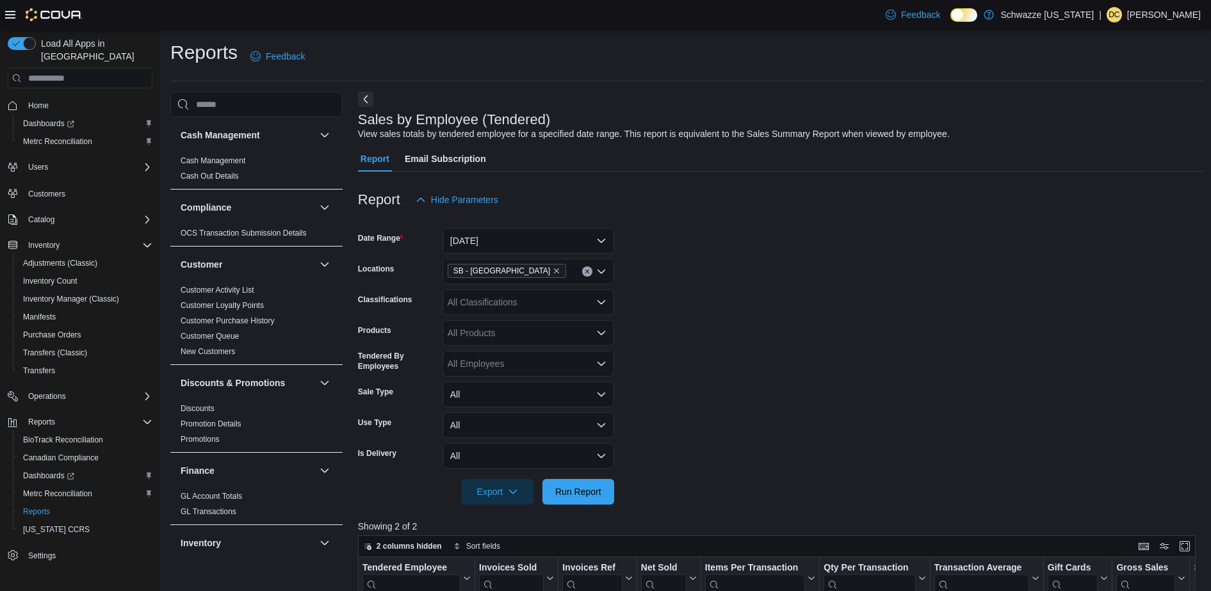 This screenshot has height=591, width=1211. Describe the element at coordinates (80, 220) in the screenshot. I see `button: Catalog` at that location.